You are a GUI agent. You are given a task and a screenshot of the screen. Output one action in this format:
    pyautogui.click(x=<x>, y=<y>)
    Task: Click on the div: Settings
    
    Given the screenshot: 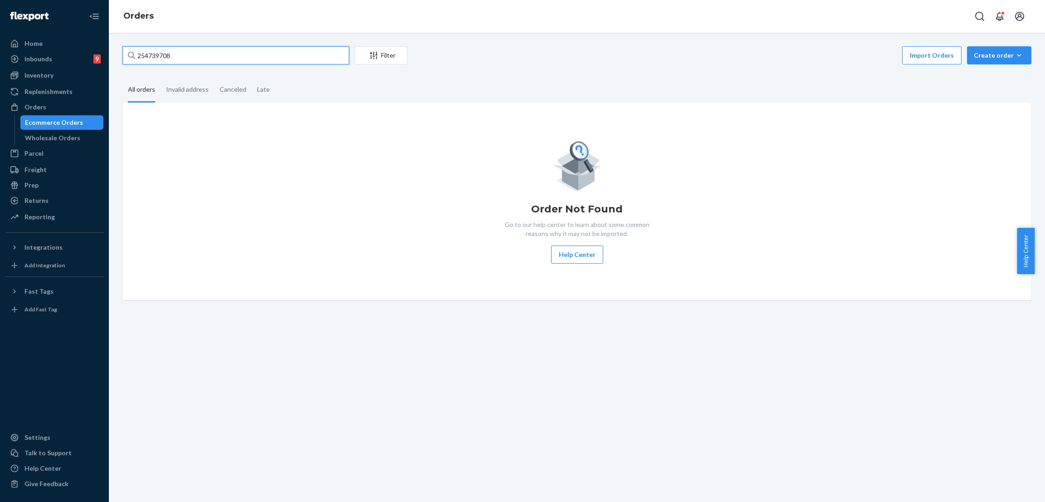 What is the action you would take?
    pyautogui.click(x=37, y=437)
    